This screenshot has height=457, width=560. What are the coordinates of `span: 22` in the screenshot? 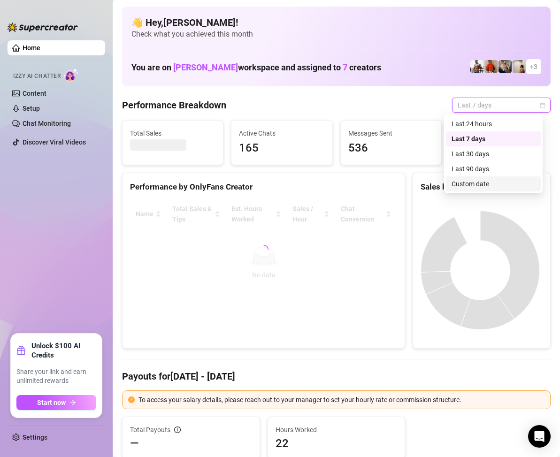 It's located at (337, 444).